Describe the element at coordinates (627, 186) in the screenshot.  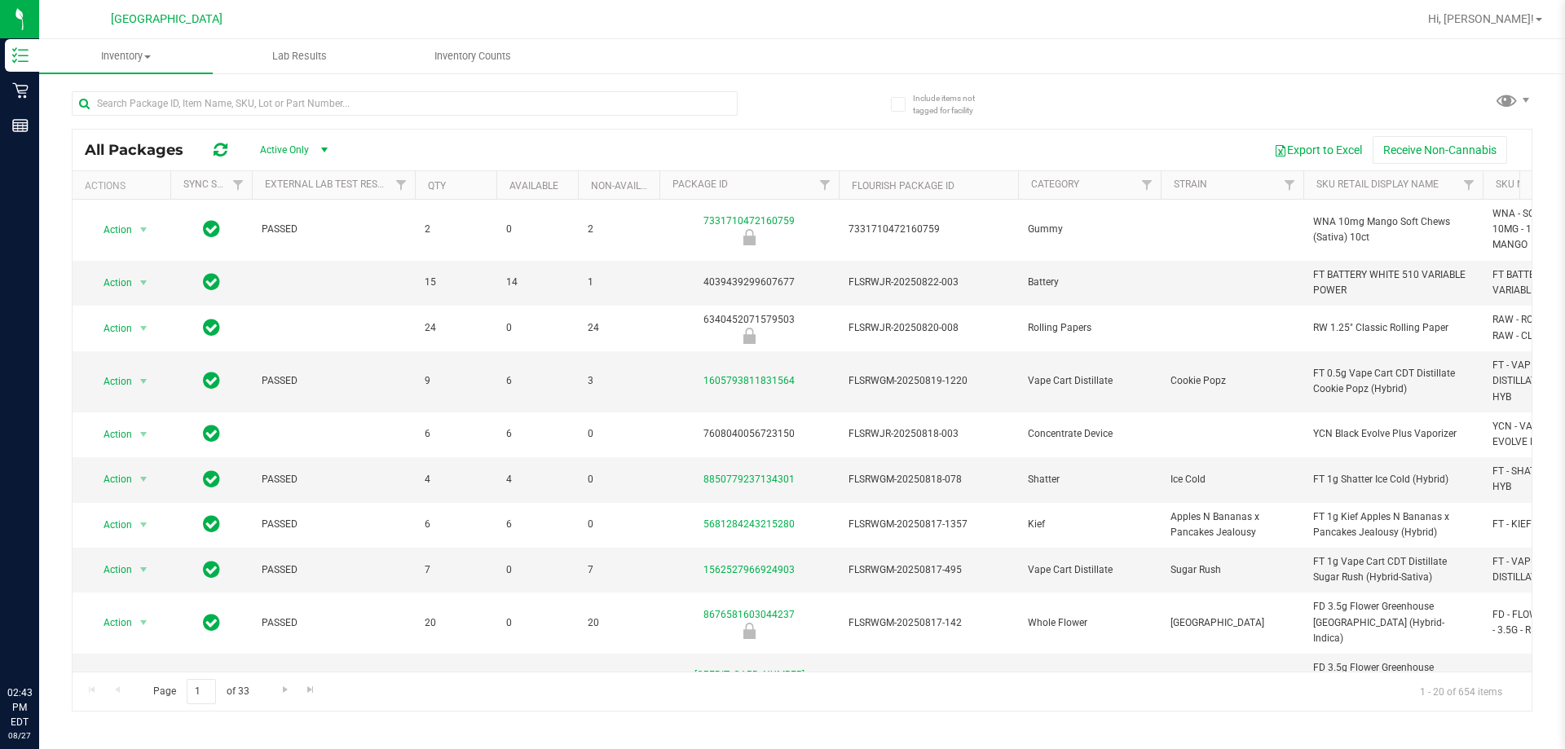
I see `a: Non-Available` at that location.